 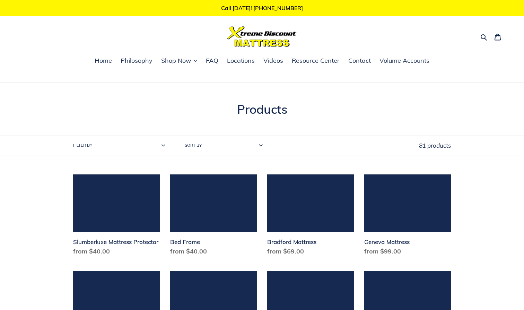 I want to click on a: Videos, so click(x=273, y=61).